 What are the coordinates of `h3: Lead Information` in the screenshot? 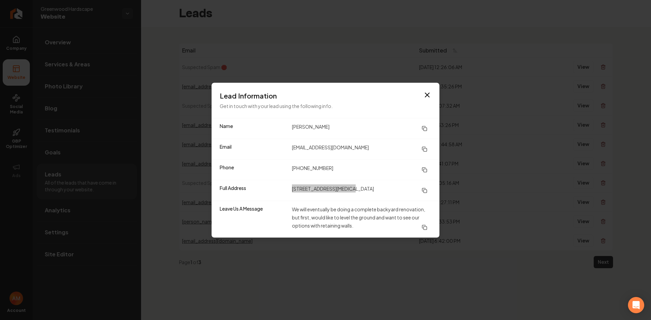 It's located at (326, 96).